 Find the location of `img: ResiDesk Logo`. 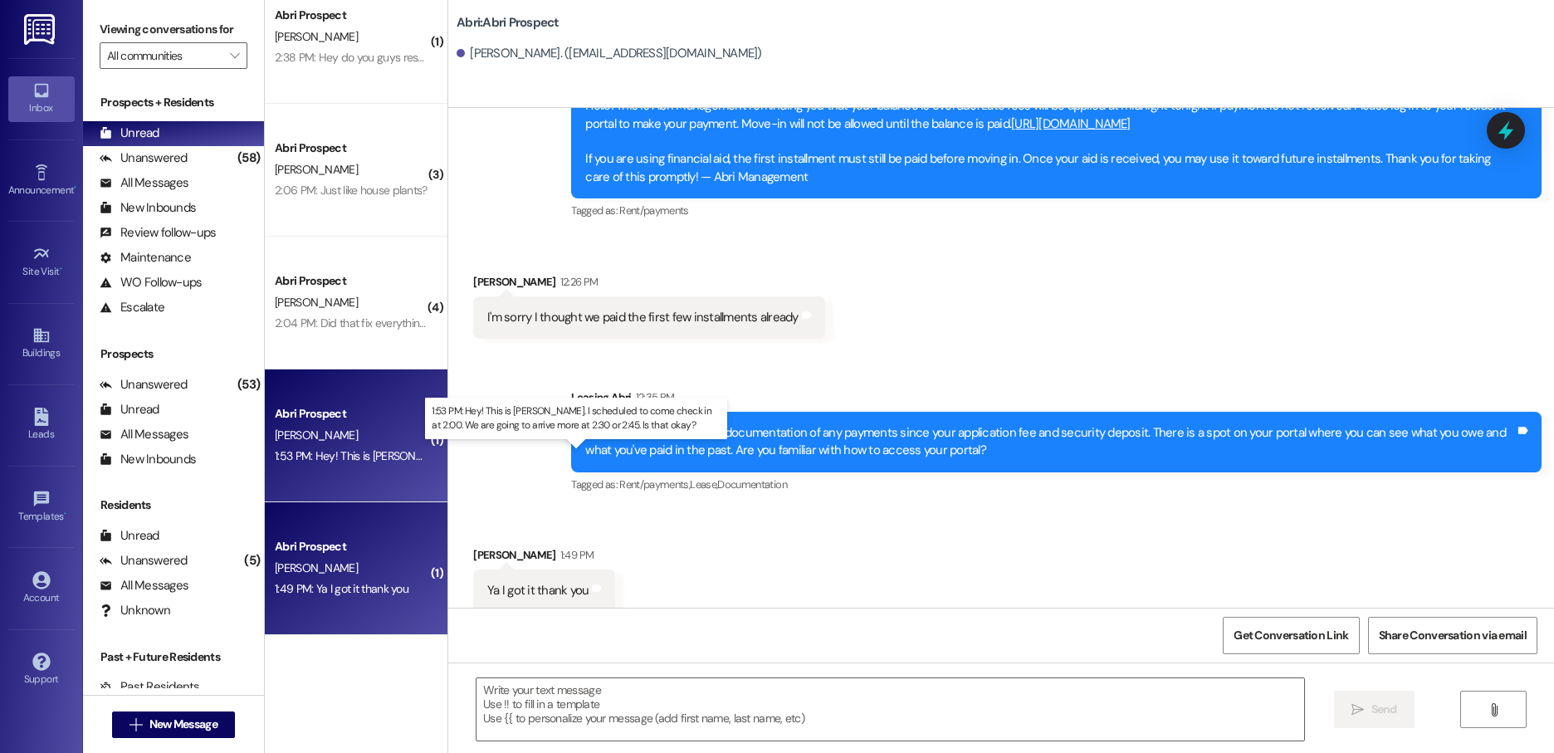

img: ResiDesk Logo is located at coordinates (41, 29).